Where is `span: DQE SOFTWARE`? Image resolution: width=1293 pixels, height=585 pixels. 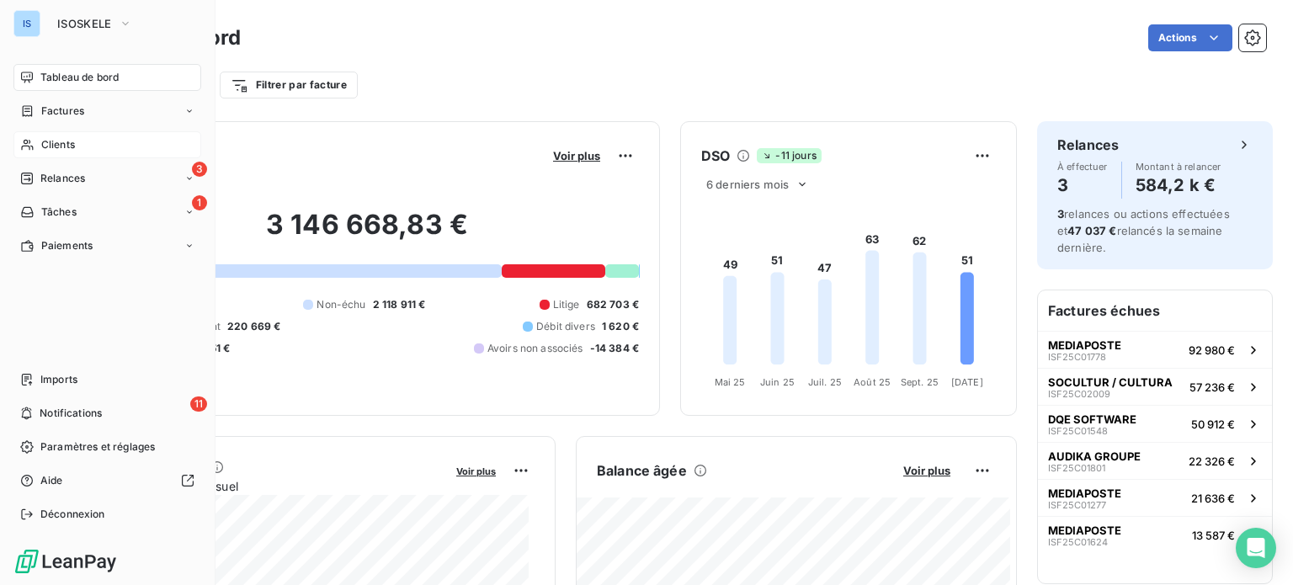
span: DQE SOFTWARE is located at coordinates (1092, 419).